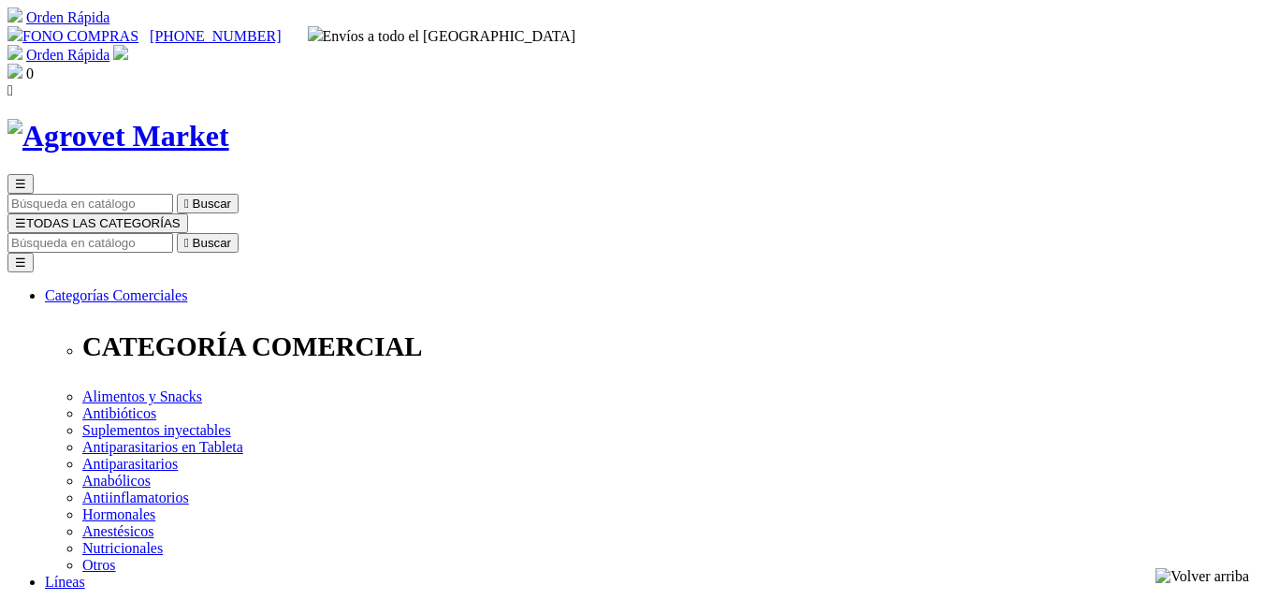 The image size is (1264, 600). I want to click on a: Suplementos inyectables, so click(156, 430).